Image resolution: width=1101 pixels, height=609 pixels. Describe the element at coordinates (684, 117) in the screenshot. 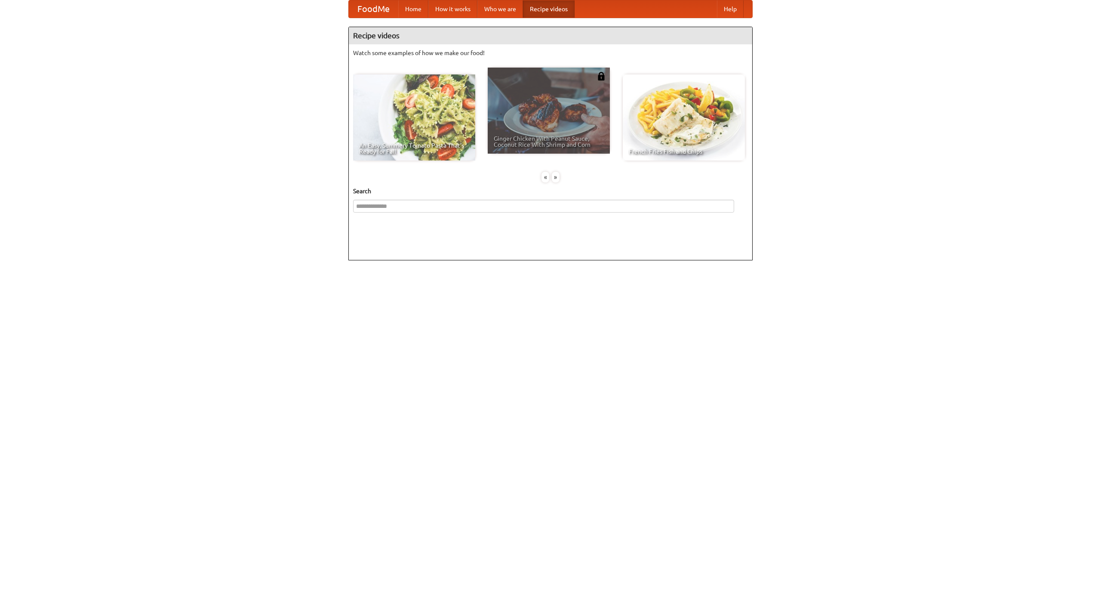

I see `a: French Fries Fish and Chips` at that location.